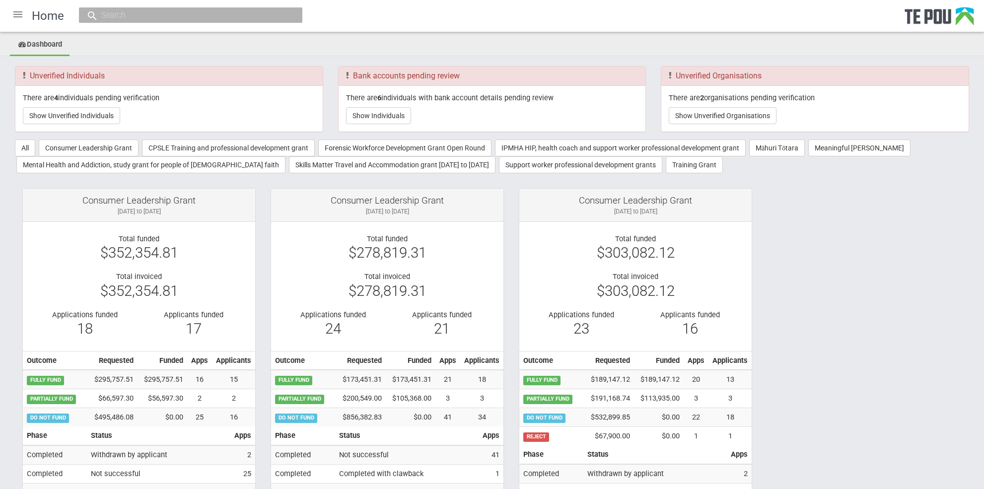  What do you see at coordinates (405, 148) in the screenshot?
I see `button: Forensic Workforce Development Grant Open Round` at bounding box center [405, 148].